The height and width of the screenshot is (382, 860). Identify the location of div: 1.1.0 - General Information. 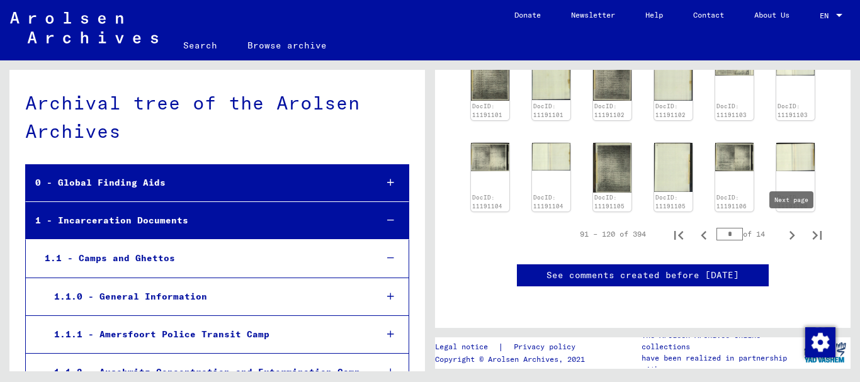
(205, 297).